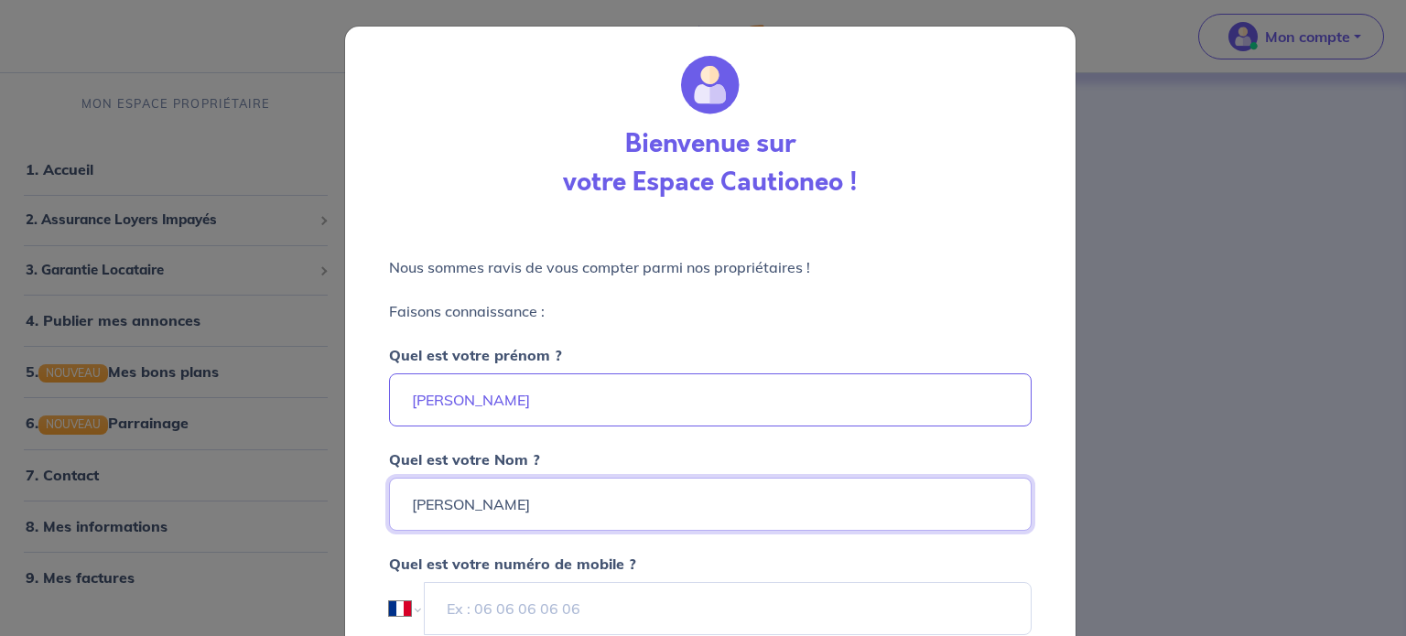 The image size is (1406, 636). Describe the element at coordinates (710, 400) in the screenshot. I see `input: Ex : Martin` at that location.